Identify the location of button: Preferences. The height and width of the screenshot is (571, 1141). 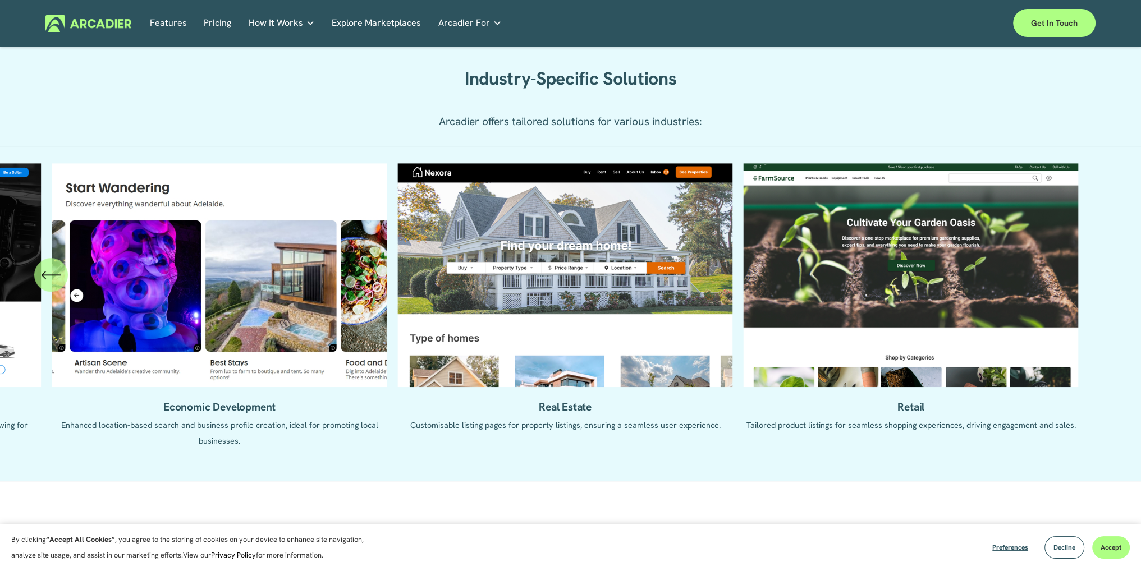
(1010, 548).